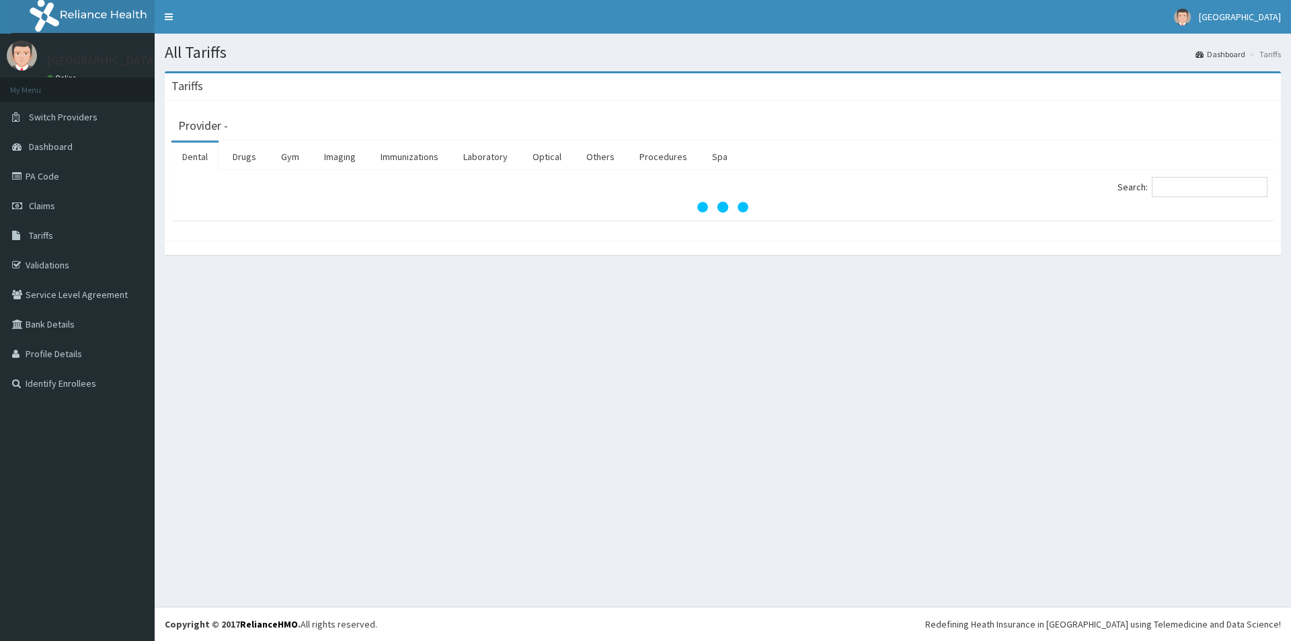 Image resolution: width=1291 pixels, height=641 pixels. Describe the element at coordinates (203, 126) in the screenshot. I see `h3: Provider -` at that location.